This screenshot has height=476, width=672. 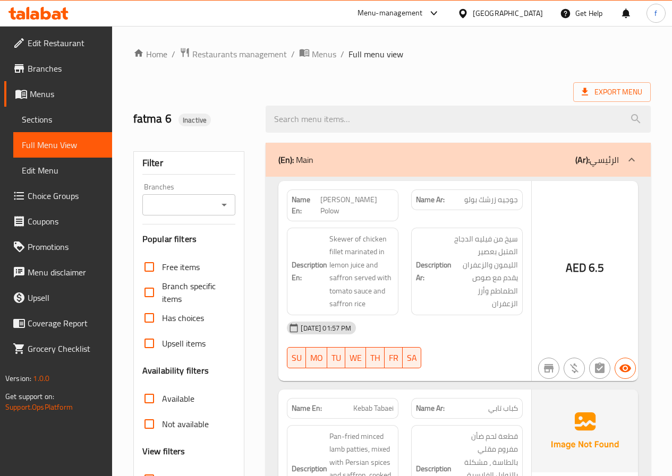 What do you see at coordinates (286, 160) in the screenshot?
I see `b: (En):` at bounding box center [286, 160].